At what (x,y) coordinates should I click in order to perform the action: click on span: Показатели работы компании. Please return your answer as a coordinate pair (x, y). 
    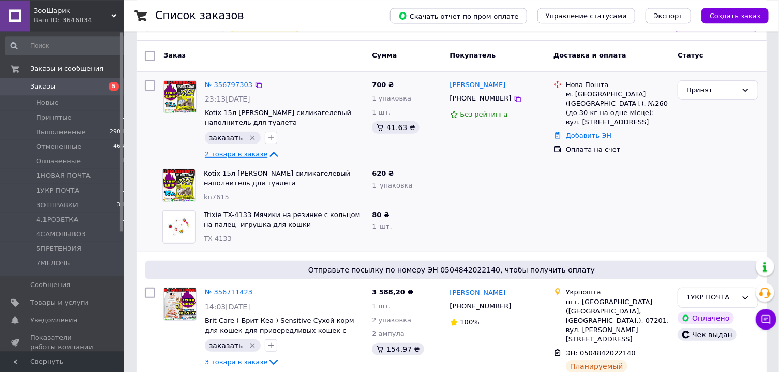
    Looking at the image, I should click on (63, 342).